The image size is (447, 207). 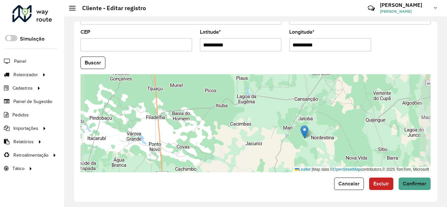 What do you see at coordinates (24, 142) in the screenshot?
I see `span: Relatórios` at bounding box center [24, 142].